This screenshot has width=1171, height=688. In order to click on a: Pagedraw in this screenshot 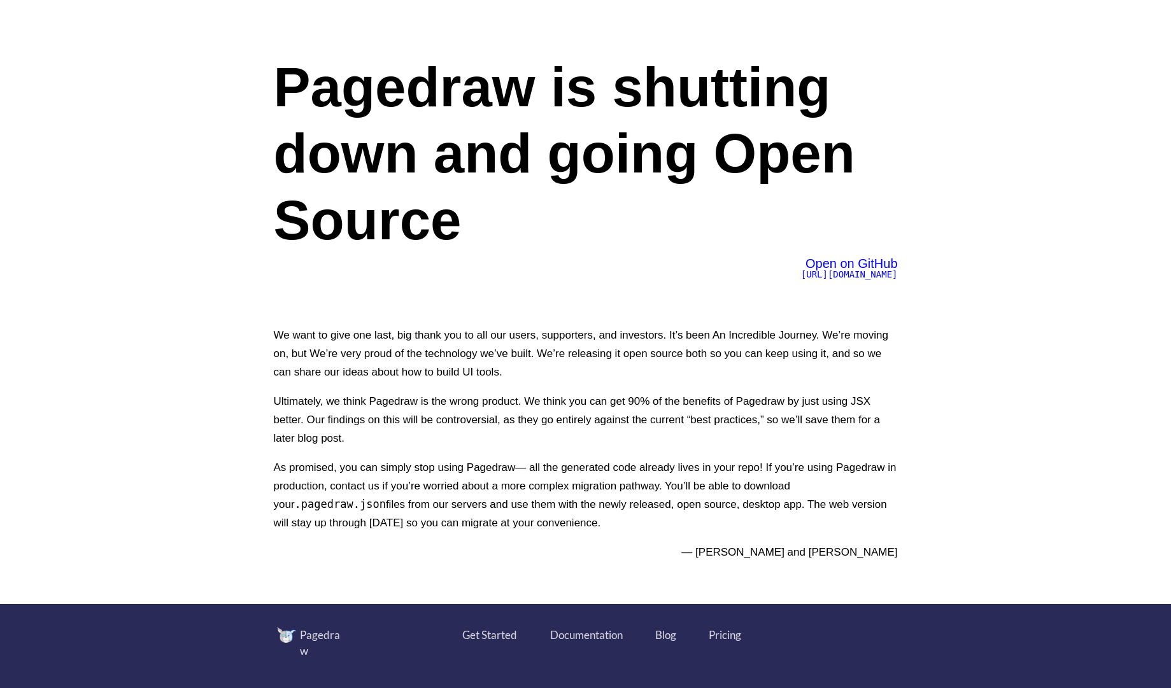, I will do `click(322, 643)`.